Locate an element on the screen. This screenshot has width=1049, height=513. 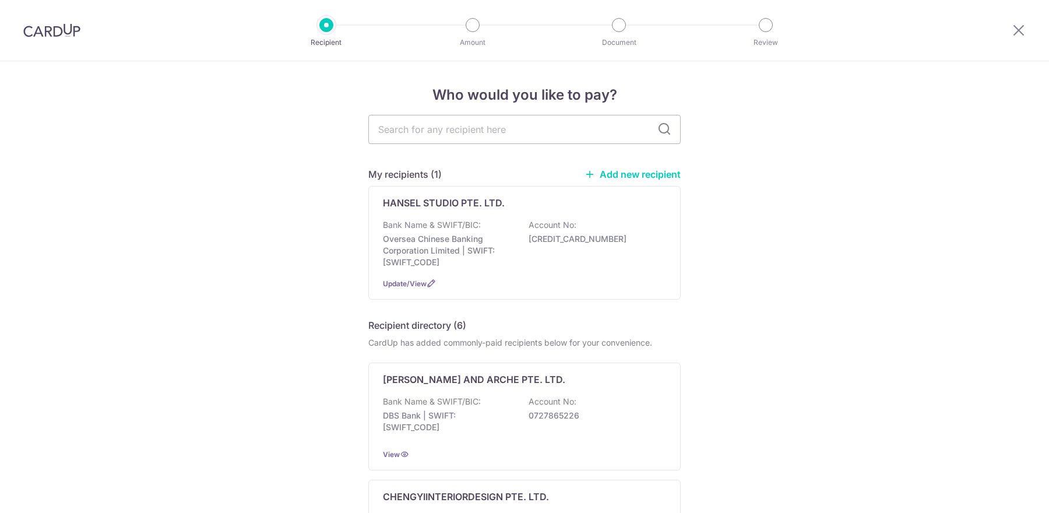
p: Document is located at coordinates (619, 43).